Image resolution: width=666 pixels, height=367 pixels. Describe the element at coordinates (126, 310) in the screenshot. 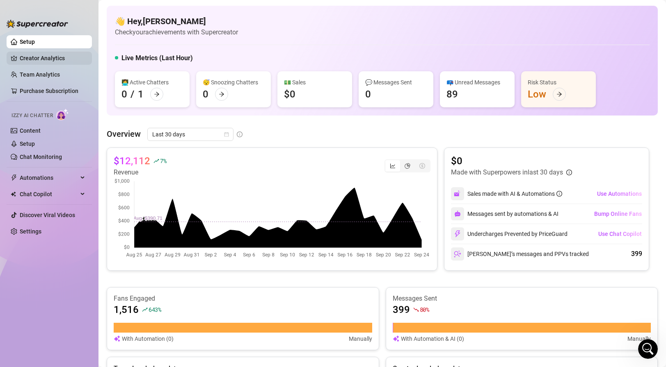

I see `article: 1,516` at that location.